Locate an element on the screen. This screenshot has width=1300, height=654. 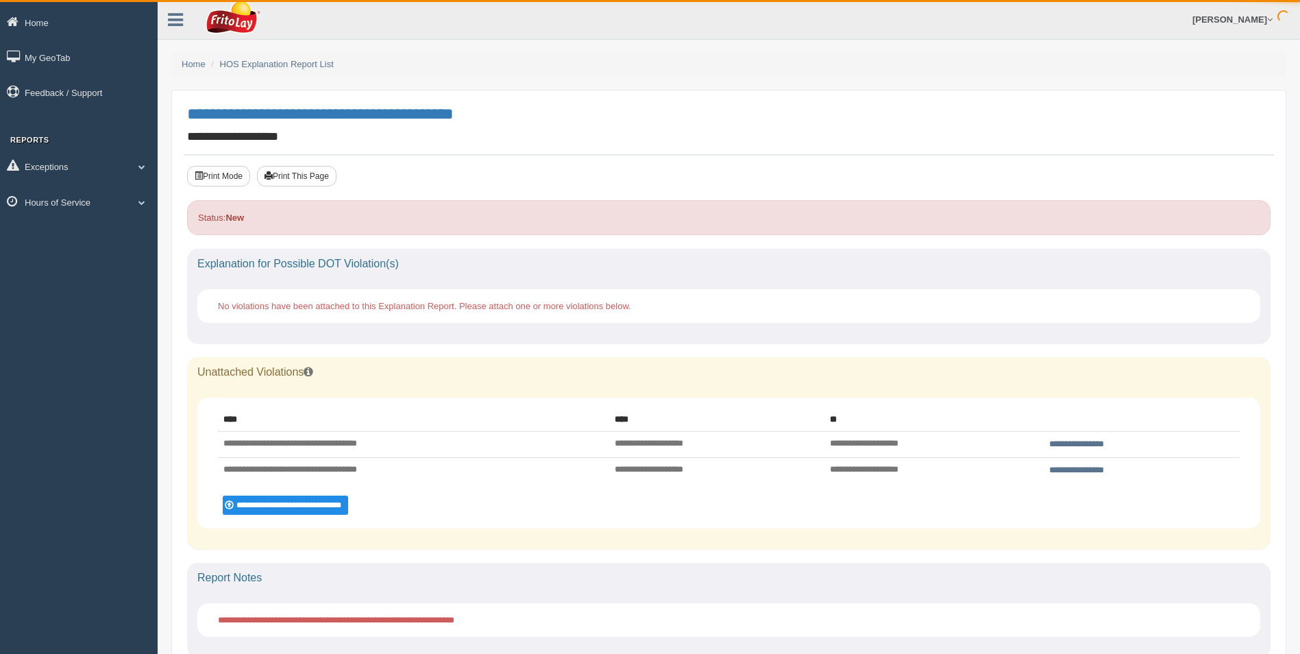
div: Status: is located at coordinates (728, 217).